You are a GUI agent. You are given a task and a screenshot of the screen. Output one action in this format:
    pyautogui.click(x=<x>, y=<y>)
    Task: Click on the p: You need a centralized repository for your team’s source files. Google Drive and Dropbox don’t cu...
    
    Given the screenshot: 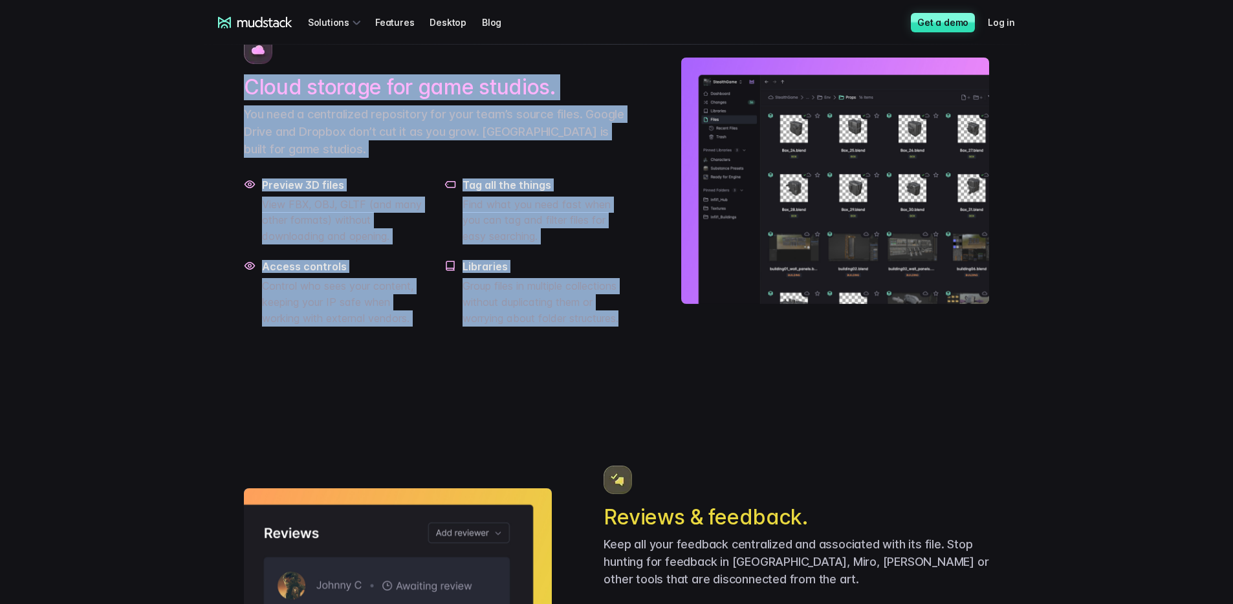 What is the action you would take?
    pyautogui.click(x=437, y=131)
    